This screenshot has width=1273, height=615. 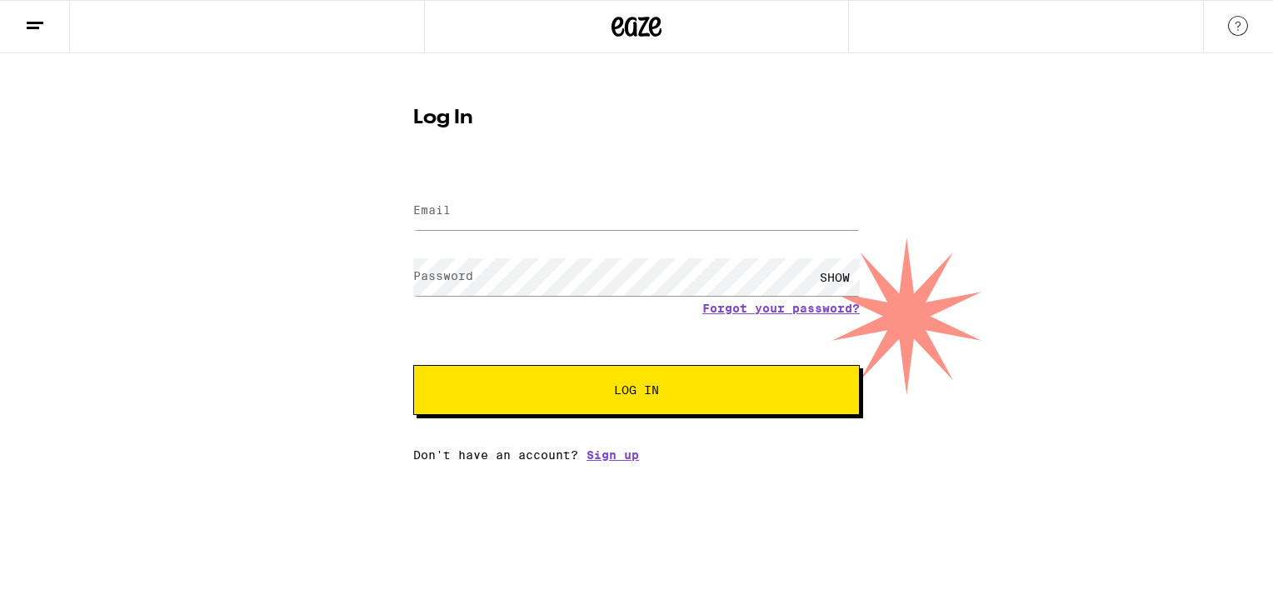 I want to click on input: Email, so click(x=637, y=211).